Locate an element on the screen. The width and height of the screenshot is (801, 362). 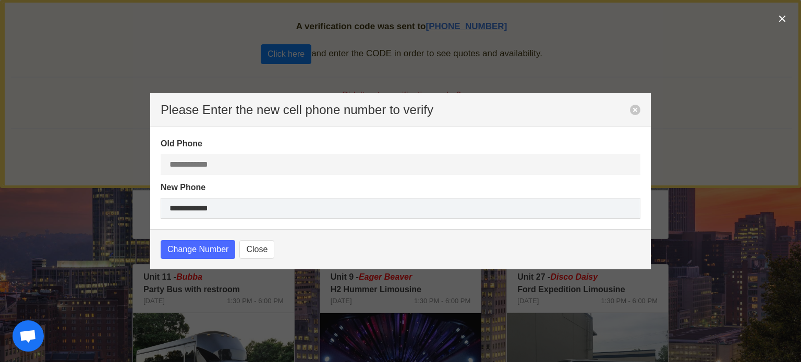
div: Open chat is located at coordinates (28, 336).